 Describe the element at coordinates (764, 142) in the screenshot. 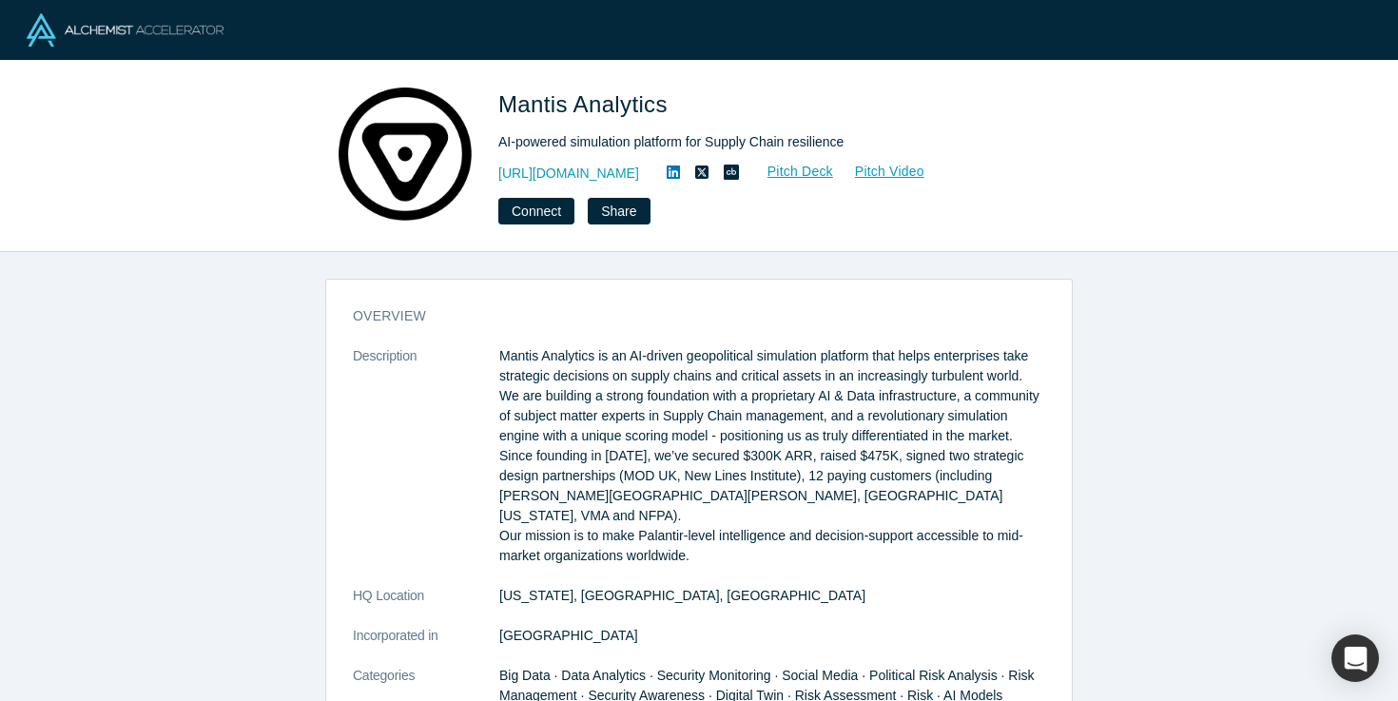

I see `div: AI-powered simulation platform for Supply Chain resilience` at that location.